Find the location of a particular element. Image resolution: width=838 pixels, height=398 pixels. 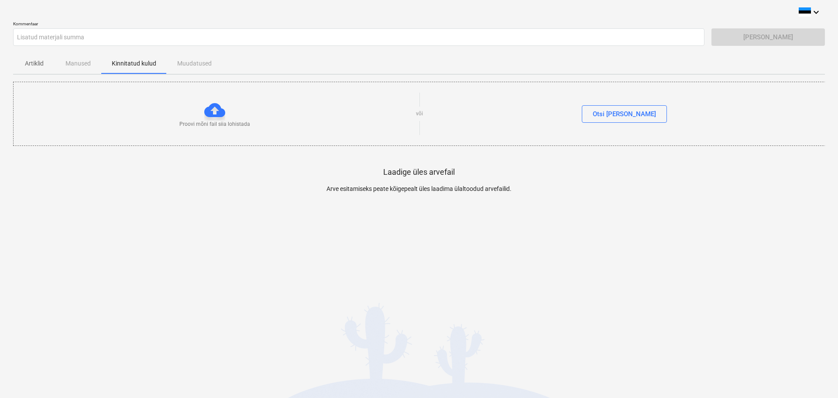

p: Artiklid is located at coordinates (34, 63).